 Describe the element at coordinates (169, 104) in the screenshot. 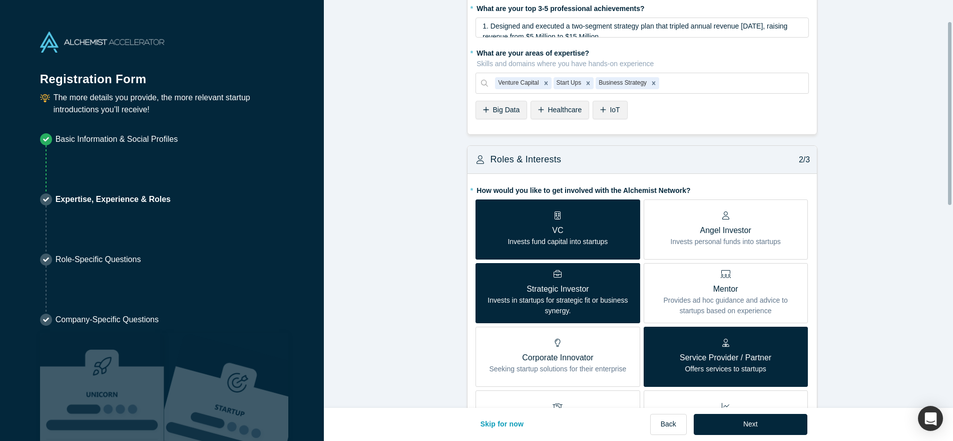

I see `p: The more details you provide, the more relevant startup introductions you’ll receive!` at that location.